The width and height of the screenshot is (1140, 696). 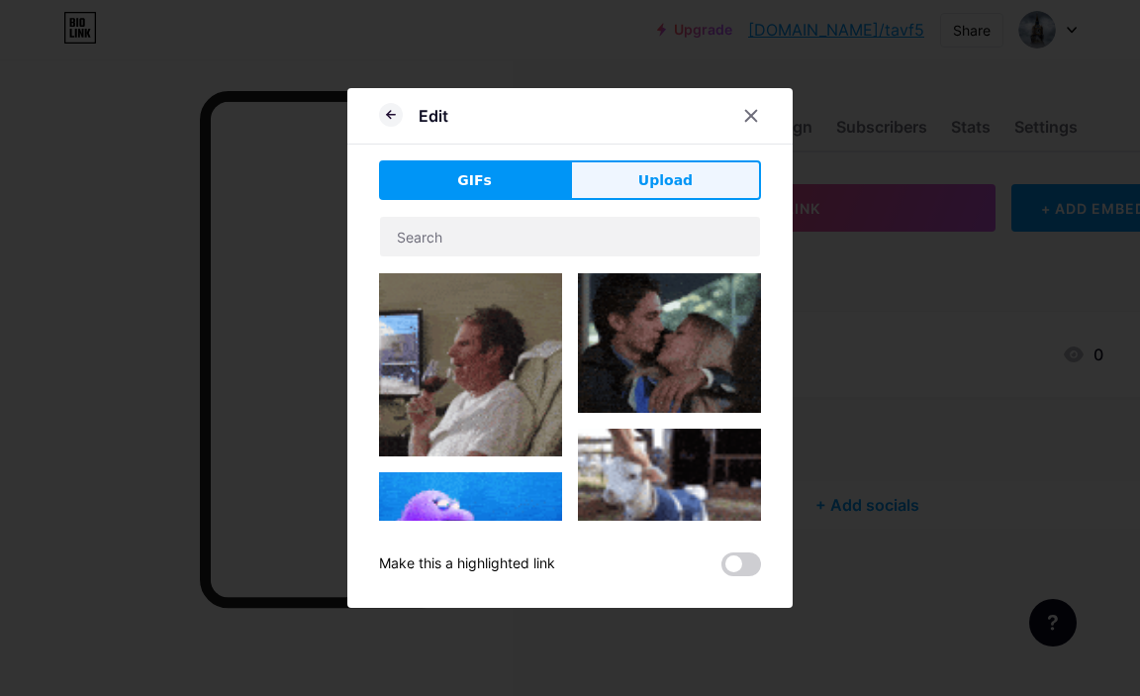 I want to click on input: Search, so click(x=570, y=237).